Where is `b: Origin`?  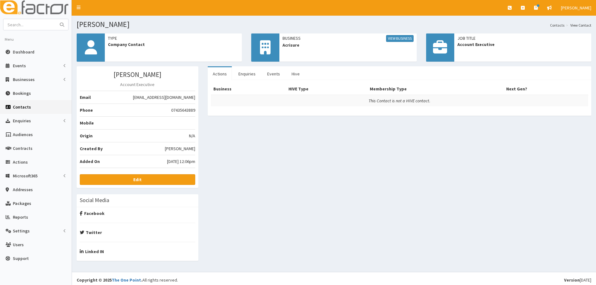 b: Origin is located at coordinates (86, 136).